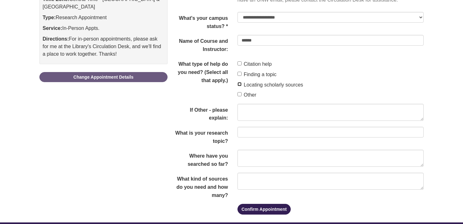 This screenshot has height=224, width=463. Describe the element at coordinates (200, 113) in the screenshot. I see `label: If Other - please explain:` at that location.